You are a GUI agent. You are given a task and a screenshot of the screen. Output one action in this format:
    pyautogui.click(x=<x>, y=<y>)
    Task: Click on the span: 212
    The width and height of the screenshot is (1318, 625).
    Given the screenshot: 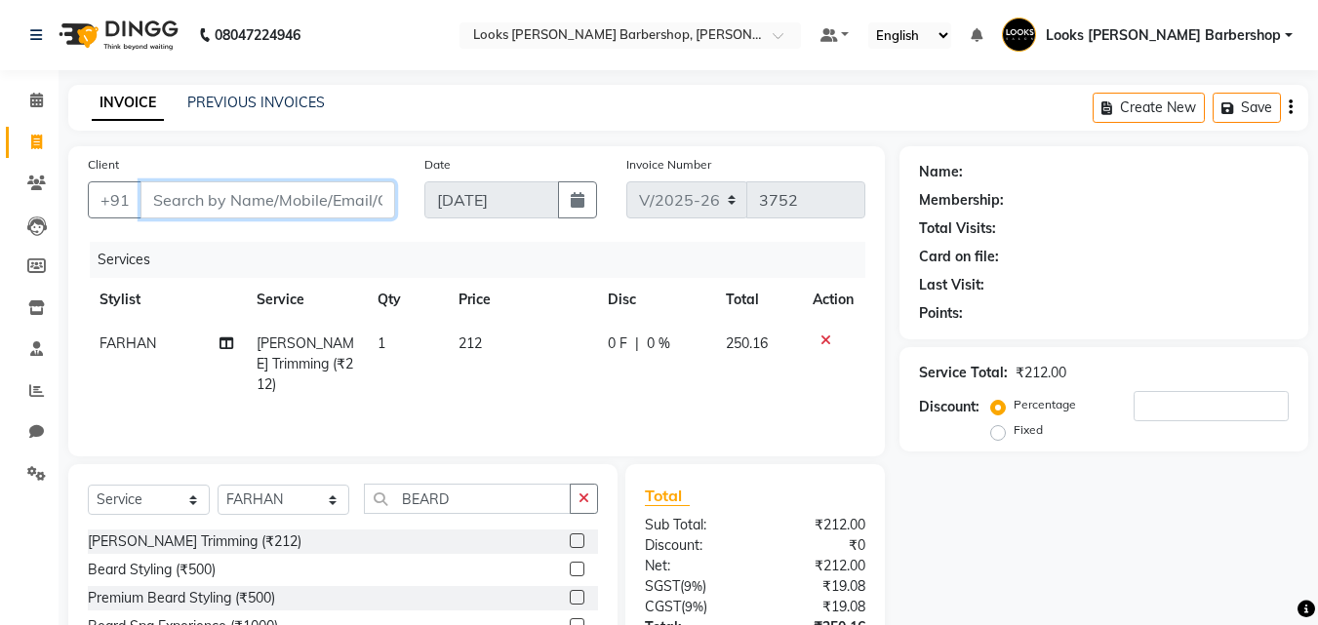 What is the action you would take?
    pyautogui.click(x=470, y=343)
    